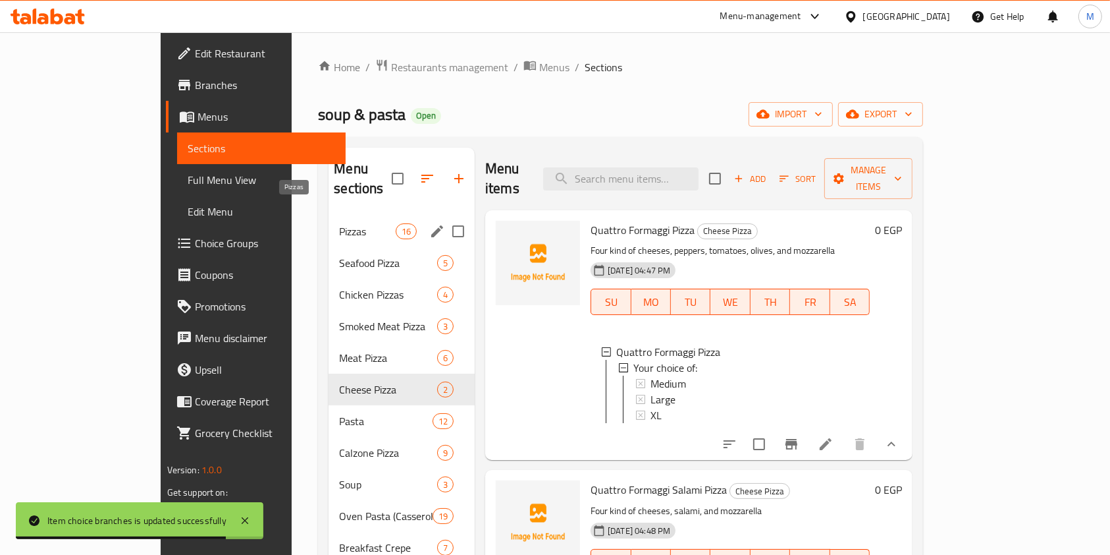 This screenshot has width=1110, height=555. I want to click on span: export, so click(881, 114).